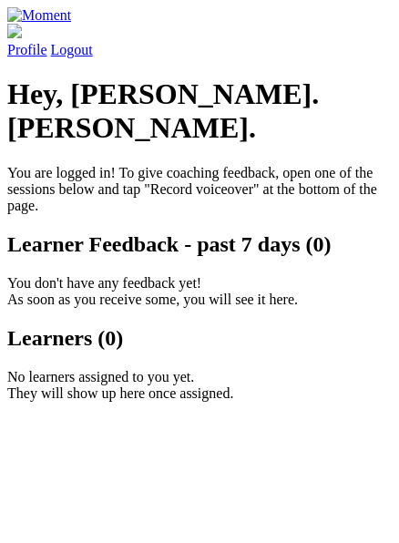 The width and height of the screenshot is (399, 543). What do you see at coordinates (39, 15) in the screenshot?
I see `img: Moment` at bounding box center [39, 15].